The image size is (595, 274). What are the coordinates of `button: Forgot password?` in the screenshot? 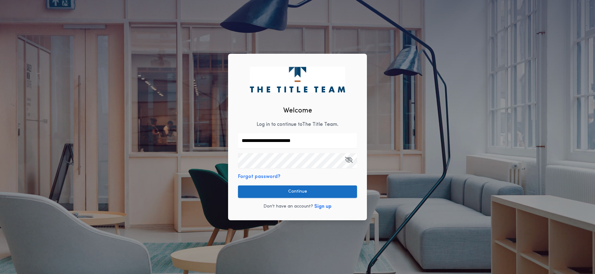 It's located at (259, 176).